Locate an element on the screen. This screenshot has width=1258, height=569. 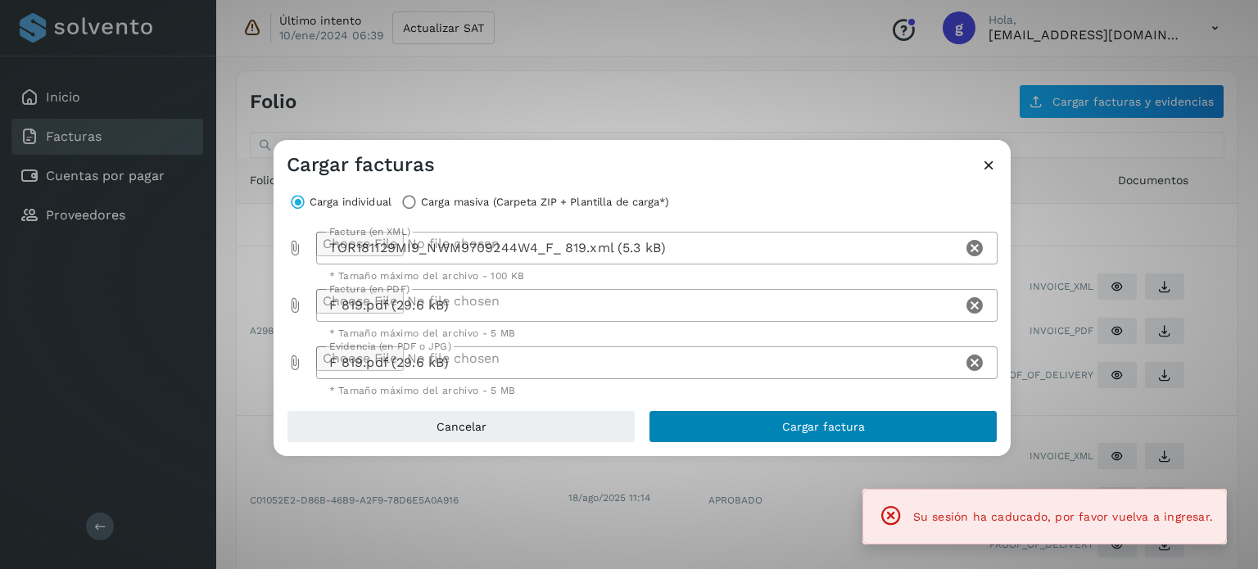
i: Factura (en XML) prepended action is located at coordinates (295, 248).